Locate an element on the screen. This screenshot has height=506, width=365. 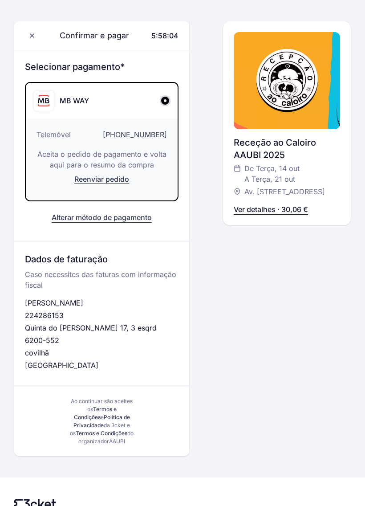
div: Receção ao Caloiro AAUBI 2025 is located at coordinates (287, 149).